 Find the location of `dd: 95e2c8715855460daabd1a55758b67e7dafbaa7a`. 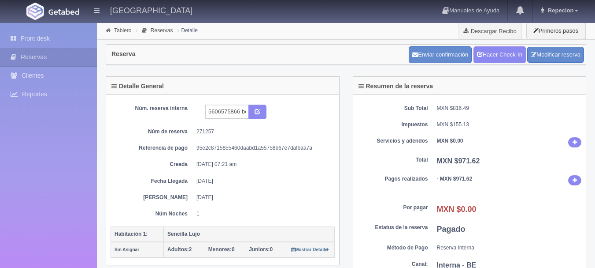

dd: 95e2c8715855460daabd1a55758b67e7dafbaa7a is located at coordinates (262, 148).